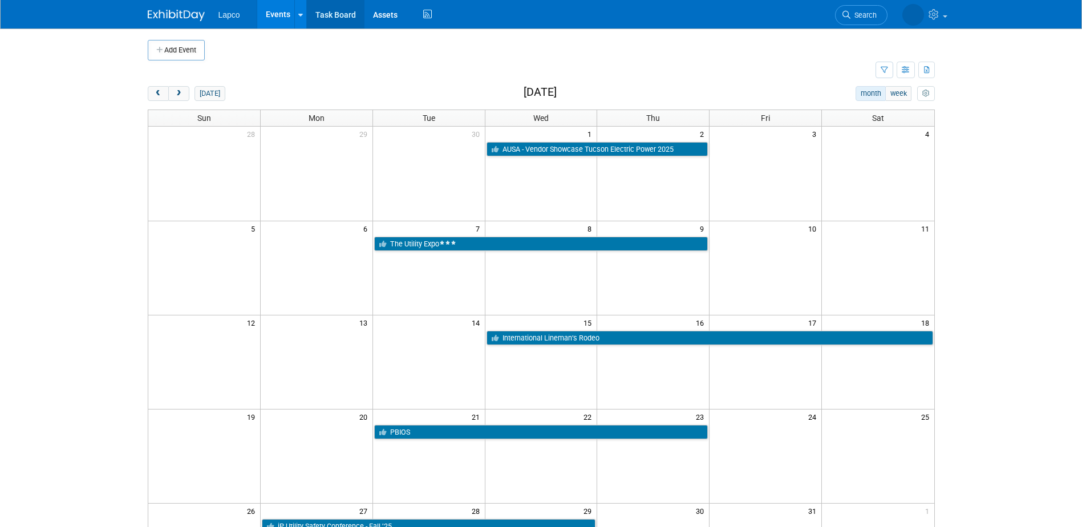  What do you see at coordinates (927, 416) in the screenshot?
I see `span: 25` at bounding box center [927, 416].